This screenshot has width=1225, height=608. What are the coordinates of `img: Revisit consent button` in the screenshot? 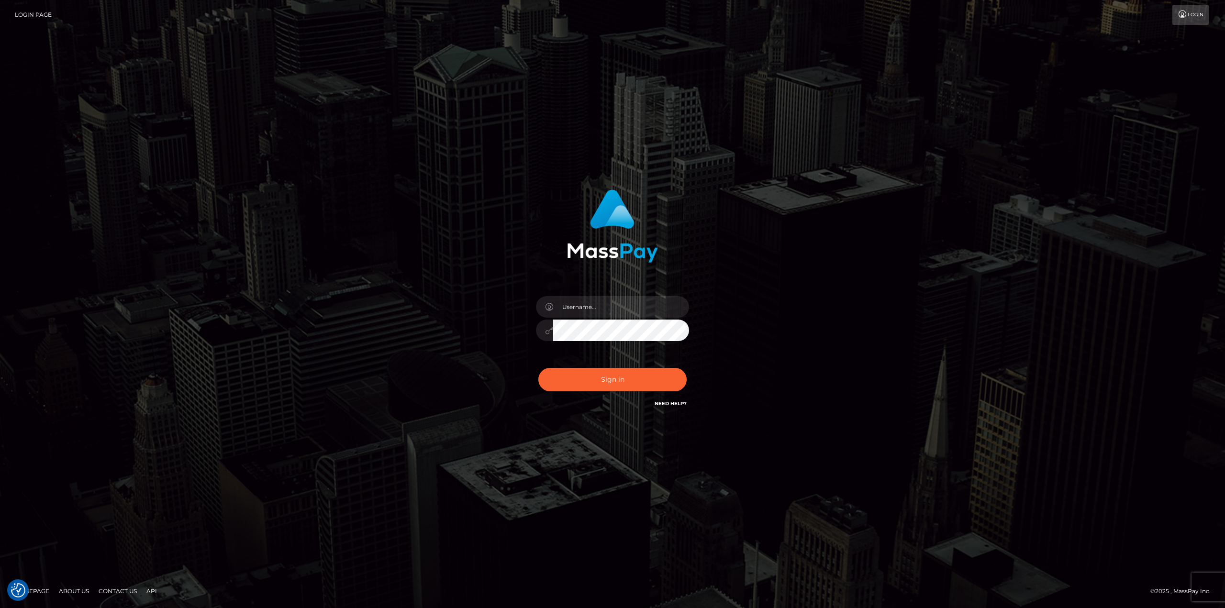 It's located at (18, 590).